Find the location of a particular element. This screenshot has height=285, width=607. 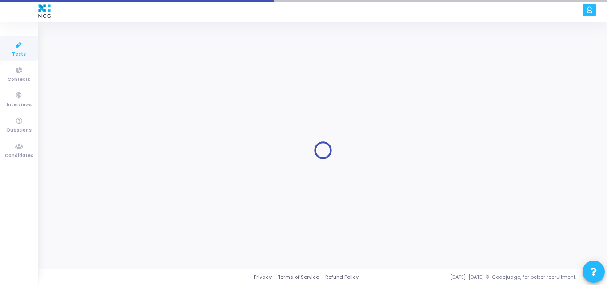

span: Contests is located at coordinates (19, 79).